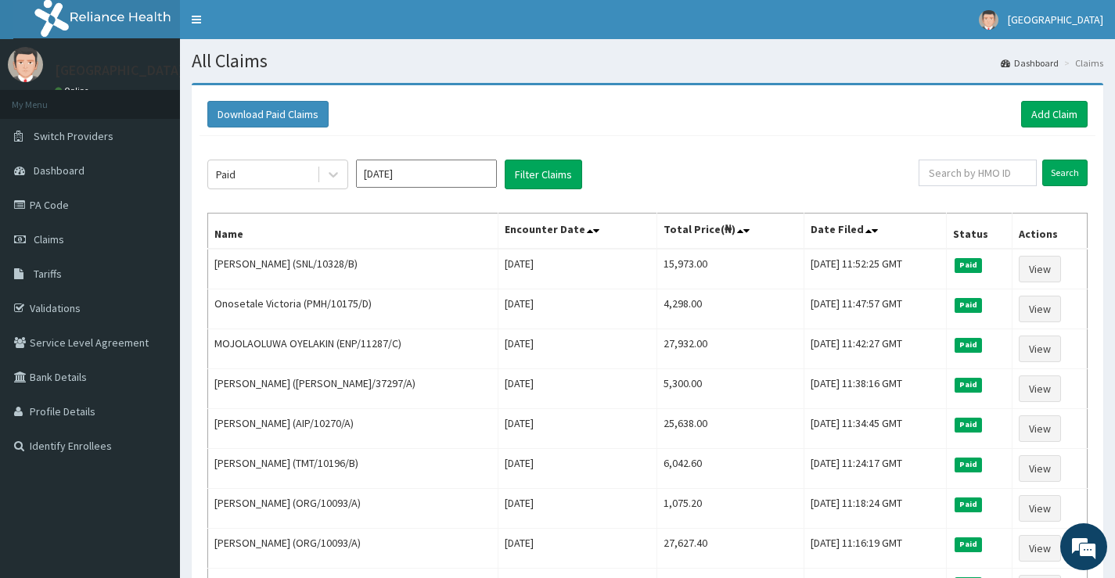  Describe the element at coordinates (74, 91) in the screenshot. I see `a: Online` at that location.